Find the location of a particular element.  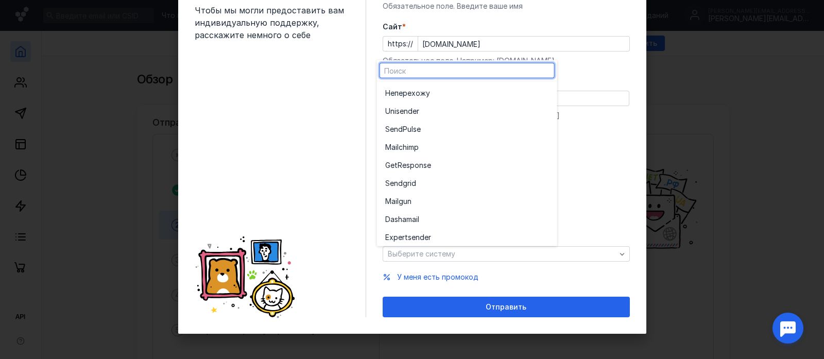

span: Sendgr is located at coordinates (397, 183).